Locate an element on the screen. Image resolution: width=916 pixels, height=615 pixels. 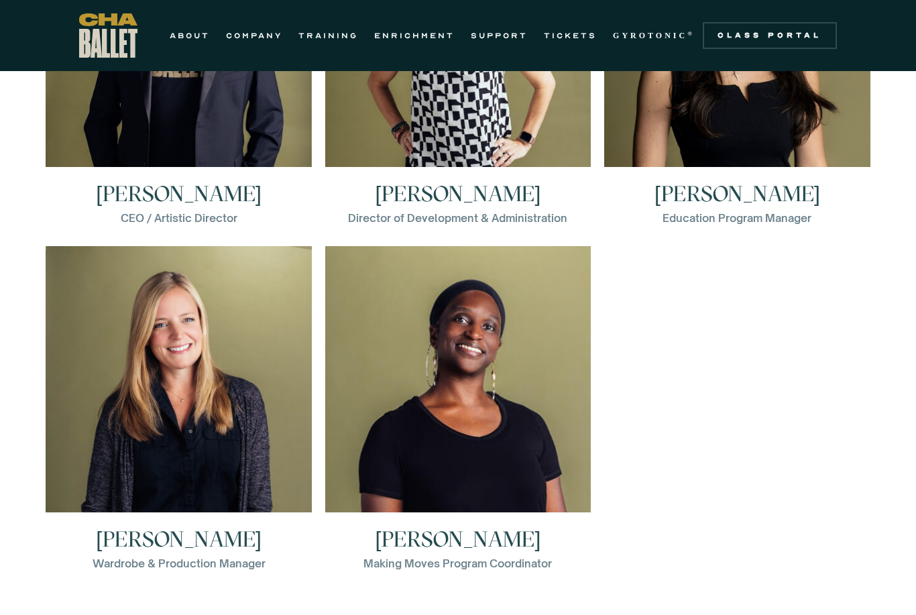
a: home is located at coordinates (108, 36).